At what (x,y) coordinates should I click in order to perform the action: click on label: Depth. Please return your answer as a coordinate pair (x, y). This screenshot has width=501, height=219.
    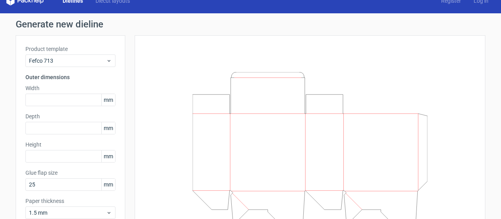
    Looking at the image, I should click on (70, 116).